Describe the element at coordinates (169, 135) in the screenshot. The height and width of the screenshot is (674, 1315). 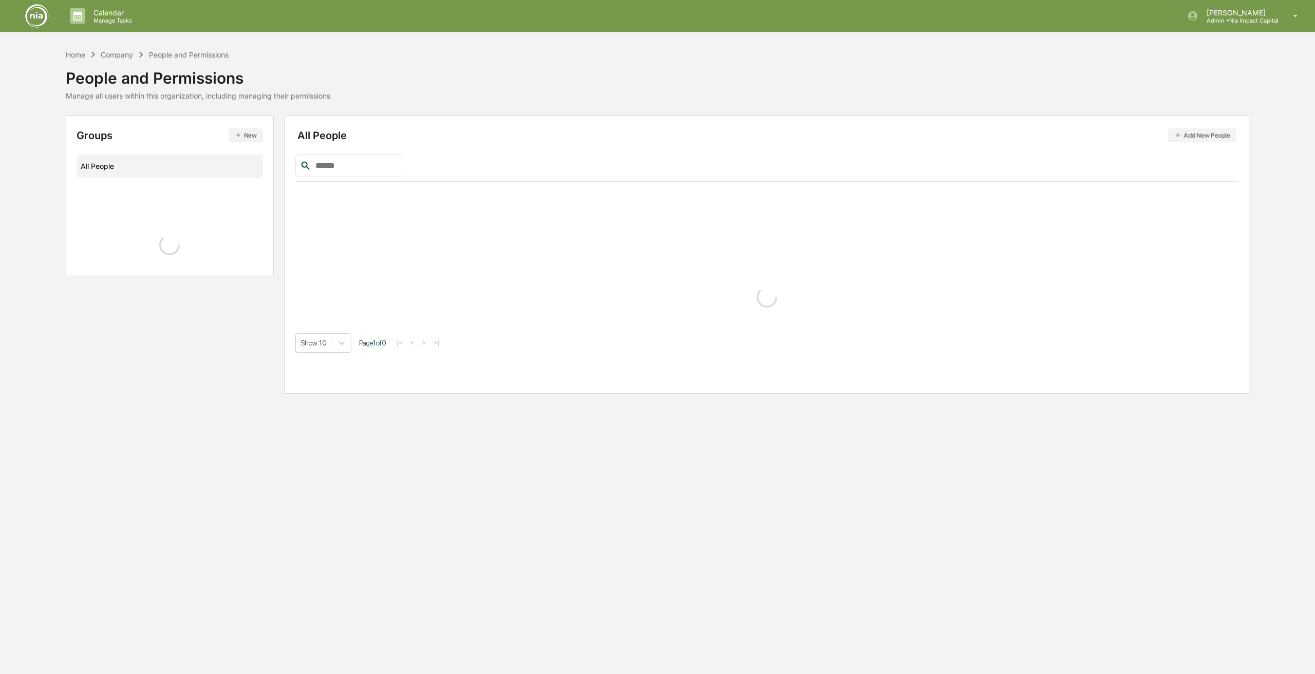
I see `div: Groups` at that location.